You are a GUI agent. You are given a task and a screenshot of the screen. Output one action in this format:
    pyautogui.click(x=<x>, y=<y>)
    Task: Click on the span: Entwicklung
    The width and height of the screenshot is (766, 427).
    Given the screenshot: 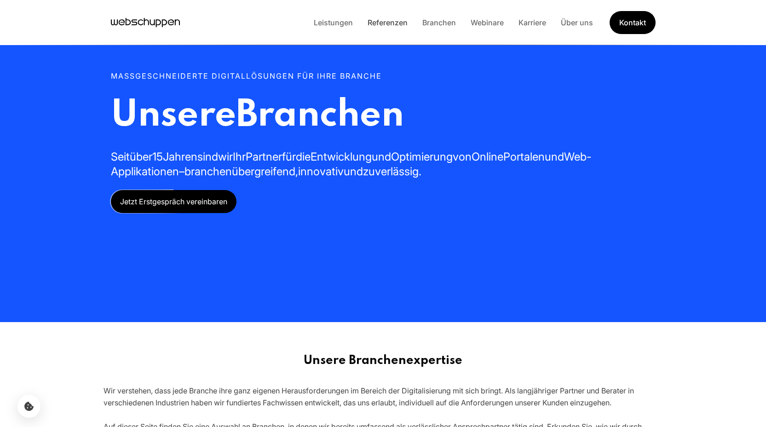 What is the action you would take?
    pyautogui.click(x=341, y=156)
    